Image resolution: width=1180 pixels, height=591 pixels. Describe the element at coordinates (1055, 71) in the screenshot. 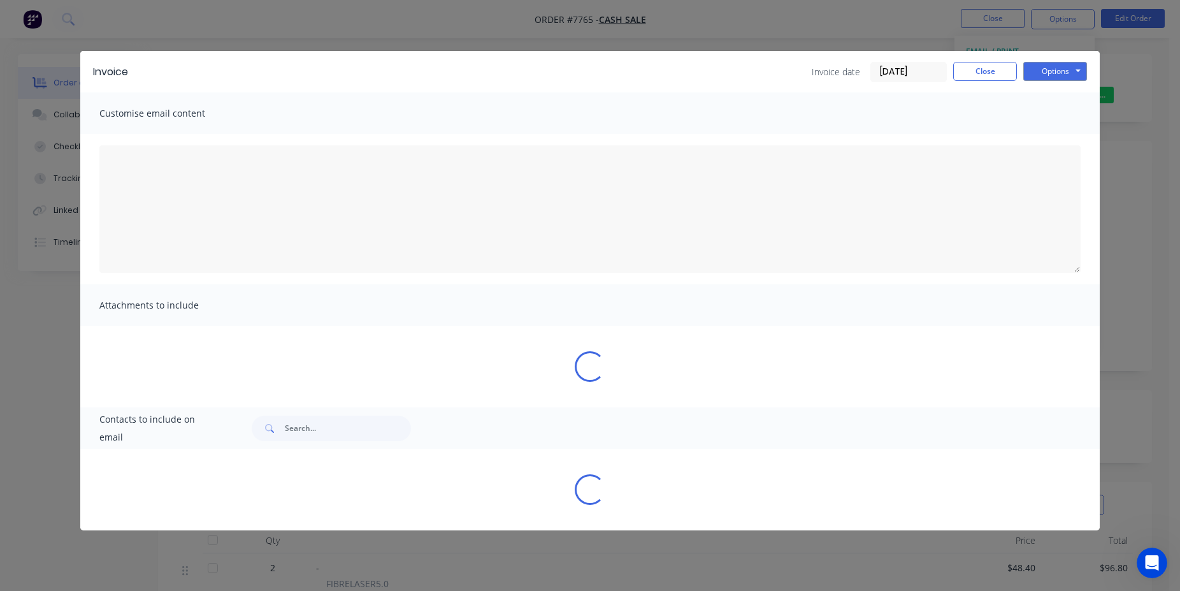

I see `button: Options` at that location.